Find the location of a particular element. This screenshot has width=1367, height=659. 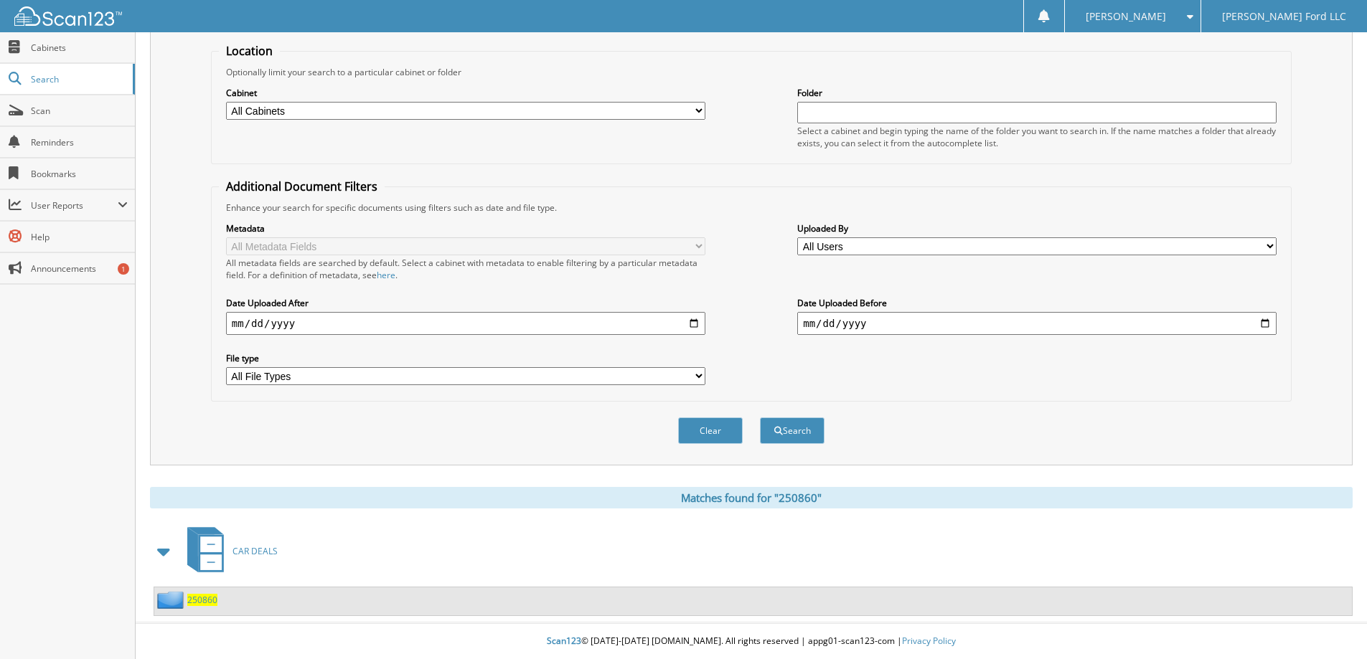

span: Reminders is located at coordinates (79, 142).